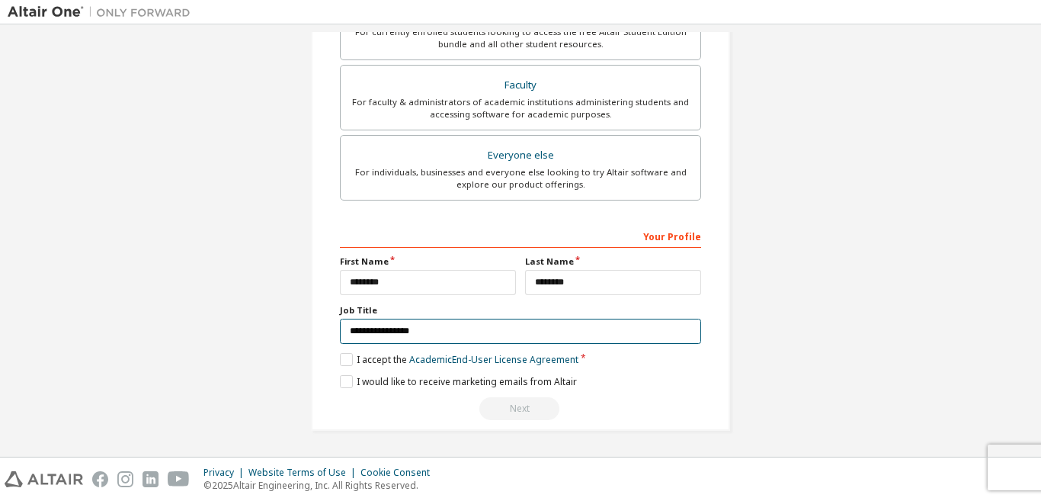 The height and width of the screenshot is (501, 1041). I want to click on div: Website Terms of Use, so click(304, 473).